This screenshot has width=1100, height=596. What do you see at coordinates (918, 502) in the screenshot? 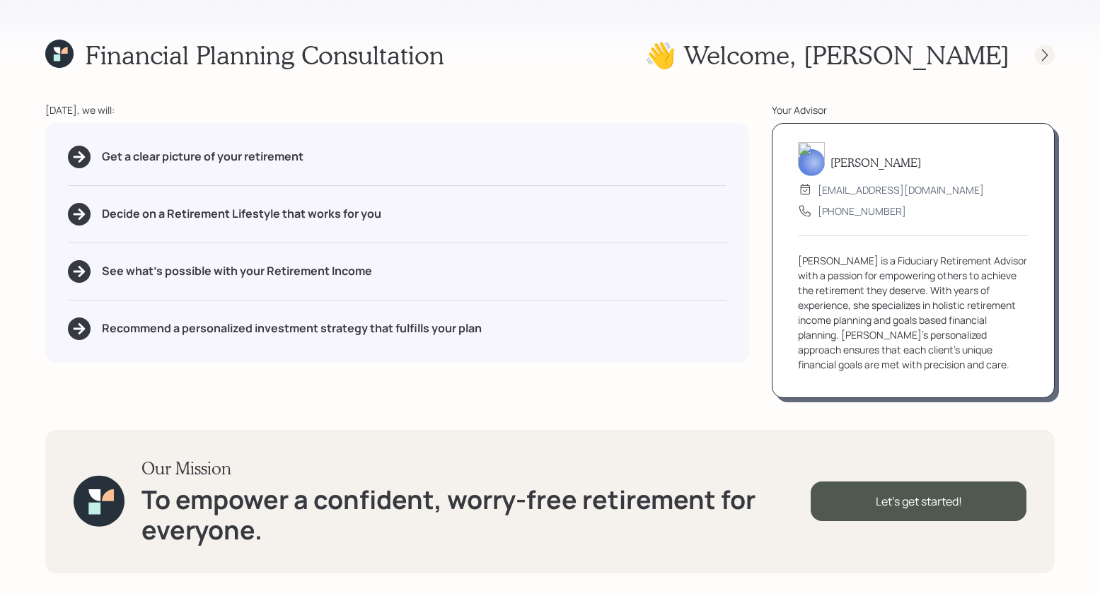
I see `div: Let's get started!` at bounding box center [918, 502].